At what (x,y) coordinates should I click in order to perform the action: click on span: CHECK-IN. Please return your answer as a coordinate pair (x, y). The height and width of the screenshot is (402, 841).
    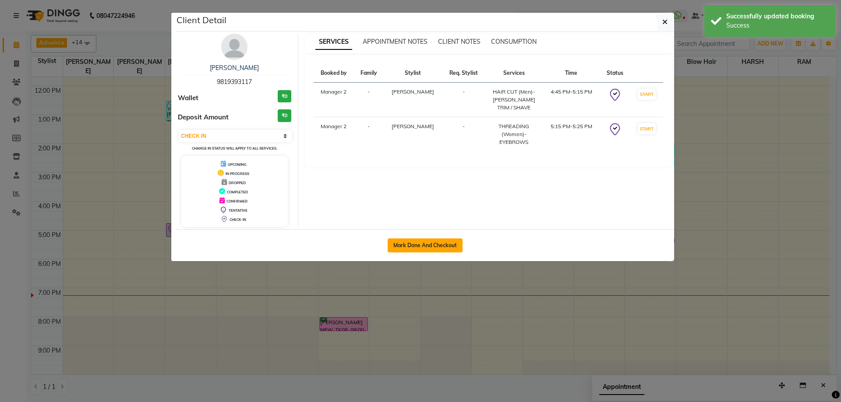
    Looking at the image, I should click on (238, 220).